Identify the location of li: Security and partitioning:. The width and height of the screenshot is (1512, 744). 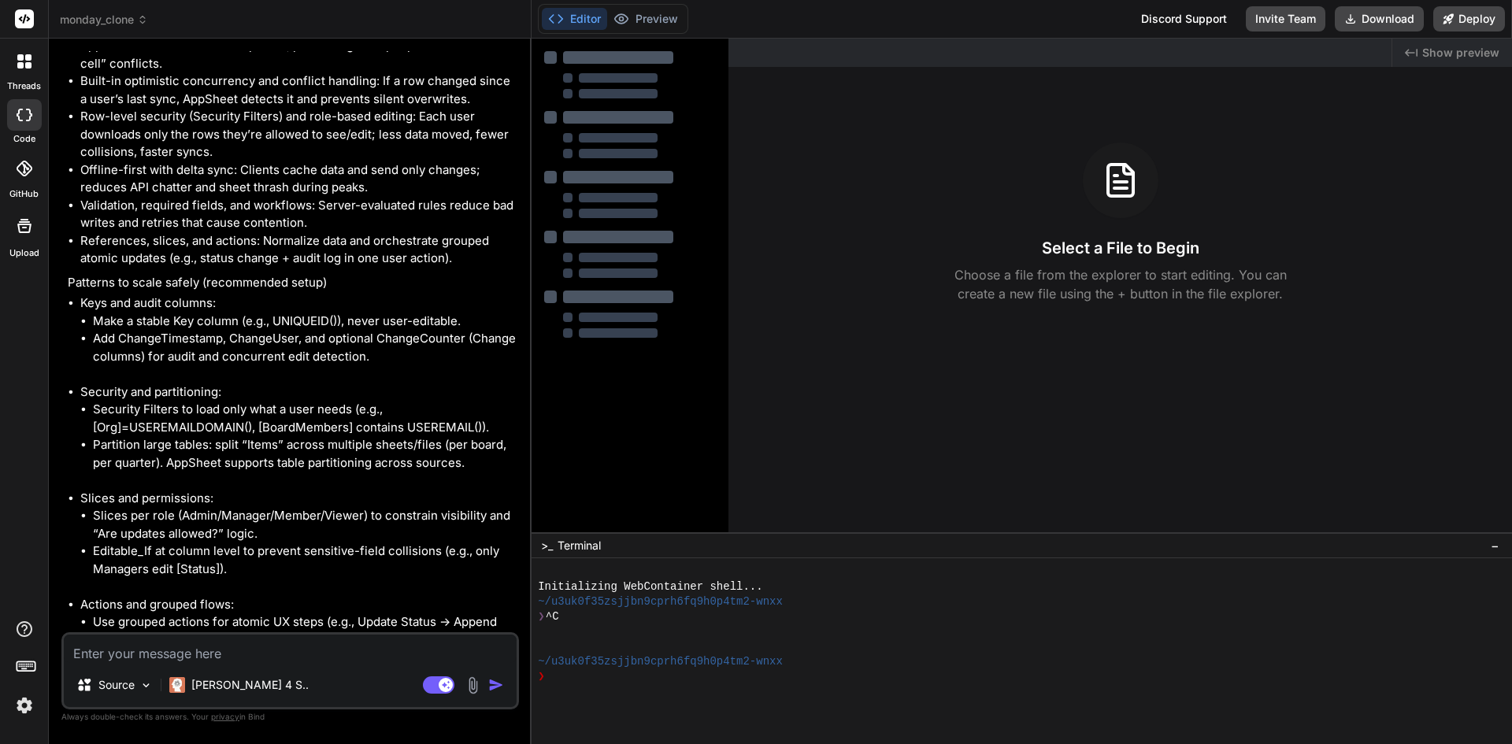
(298, 436).